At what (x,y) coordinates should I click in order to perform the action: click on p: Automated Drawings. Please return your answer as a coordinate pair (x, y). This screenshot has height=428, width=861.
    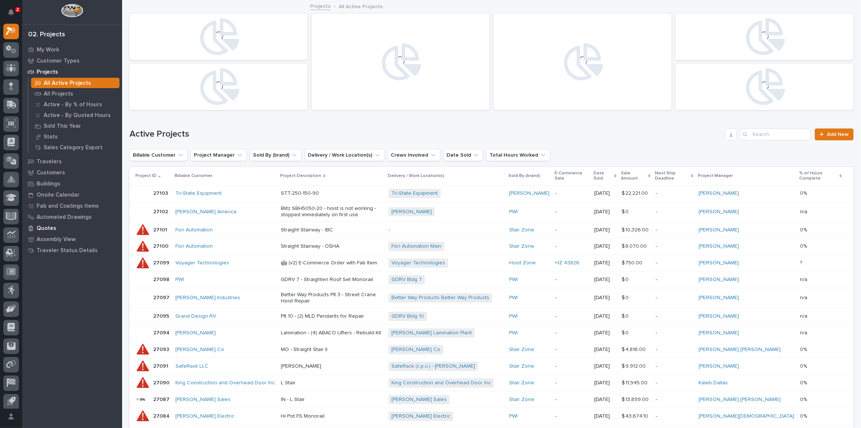
    Looking at the image, I should click on (64, 217).